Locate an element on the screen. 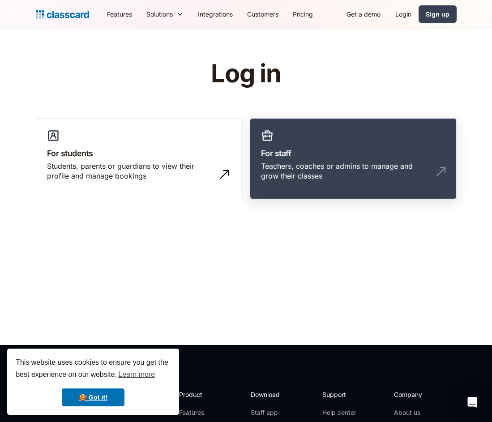 The height and width of the screenshot is (422, 492). h2: Company is located at coordinates (423, 394).